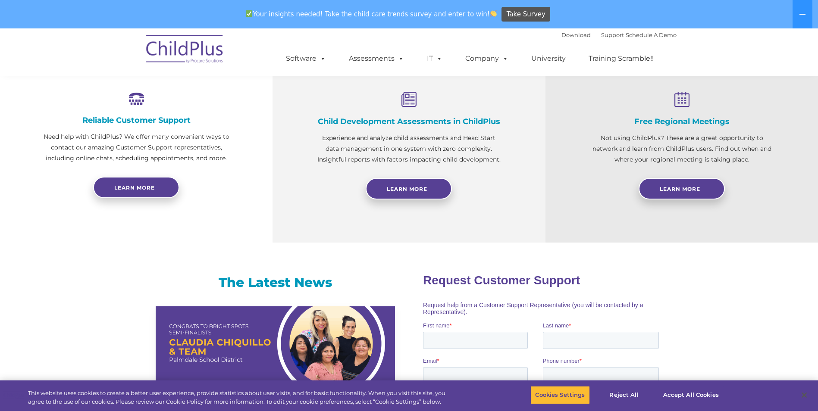  Describe the element at coordinates (138, 95) in the screenshot. I see `span: Phone number` at that location.